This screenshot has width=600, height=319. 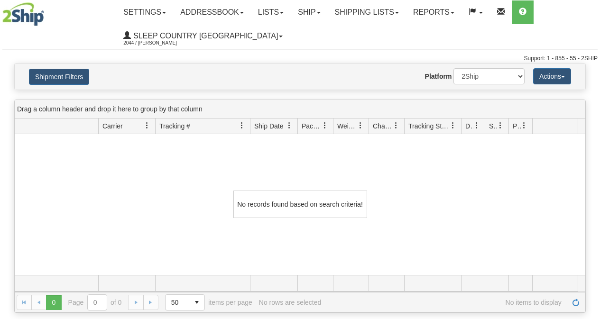 What do you see at coordinates (300, 109) in the screenshot?
I see `div: grid grouping header` at bounding box center [300, 109].